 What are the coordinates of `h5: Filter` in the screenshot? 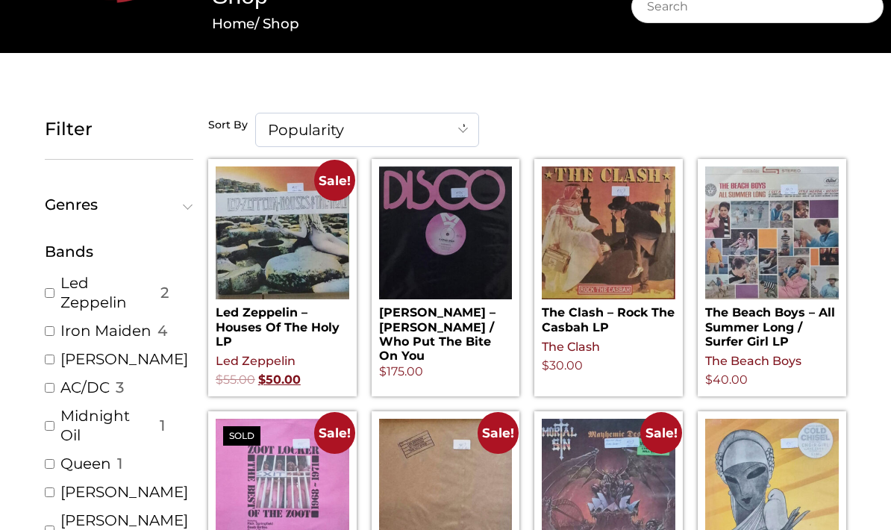 It's located at (119, 129).